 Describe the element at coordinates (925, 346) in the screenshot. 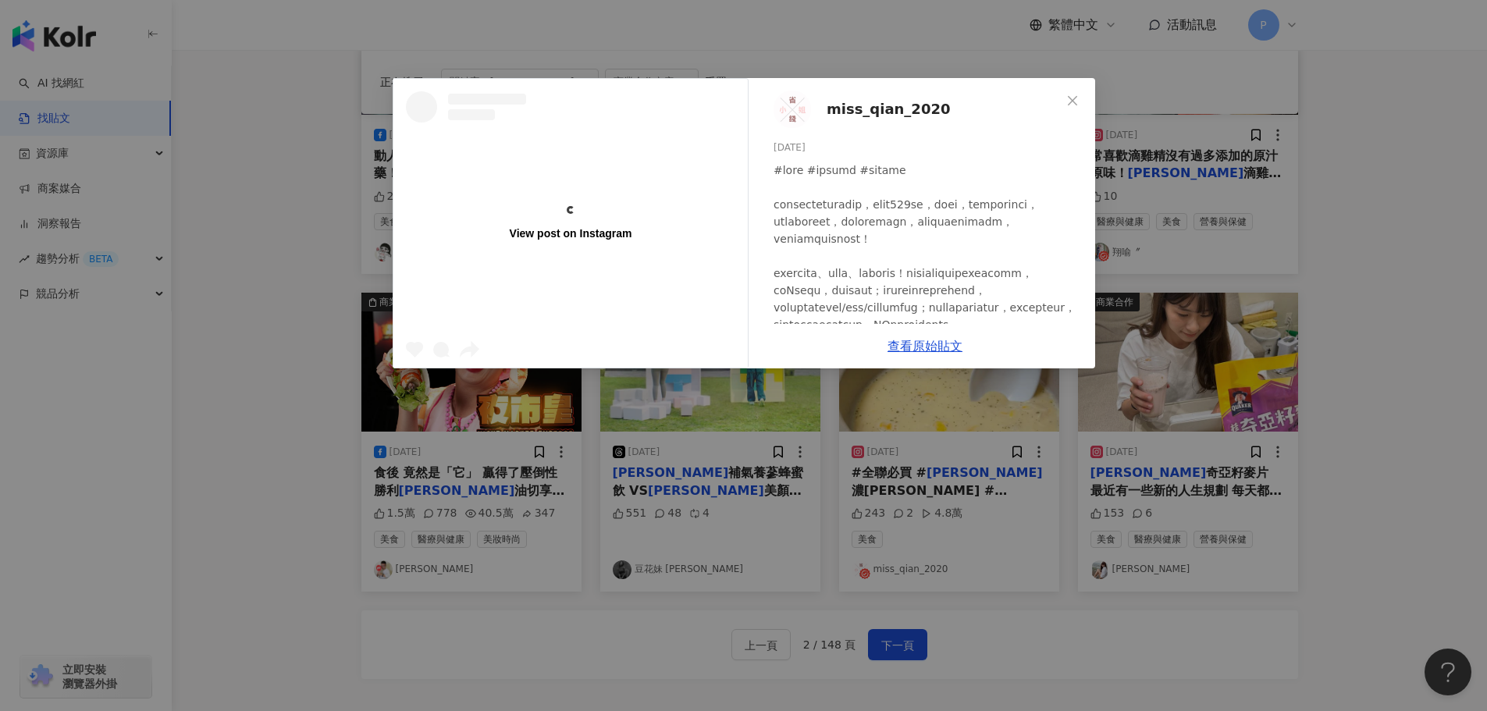

I see `a: 查看原始貼文` at that location.